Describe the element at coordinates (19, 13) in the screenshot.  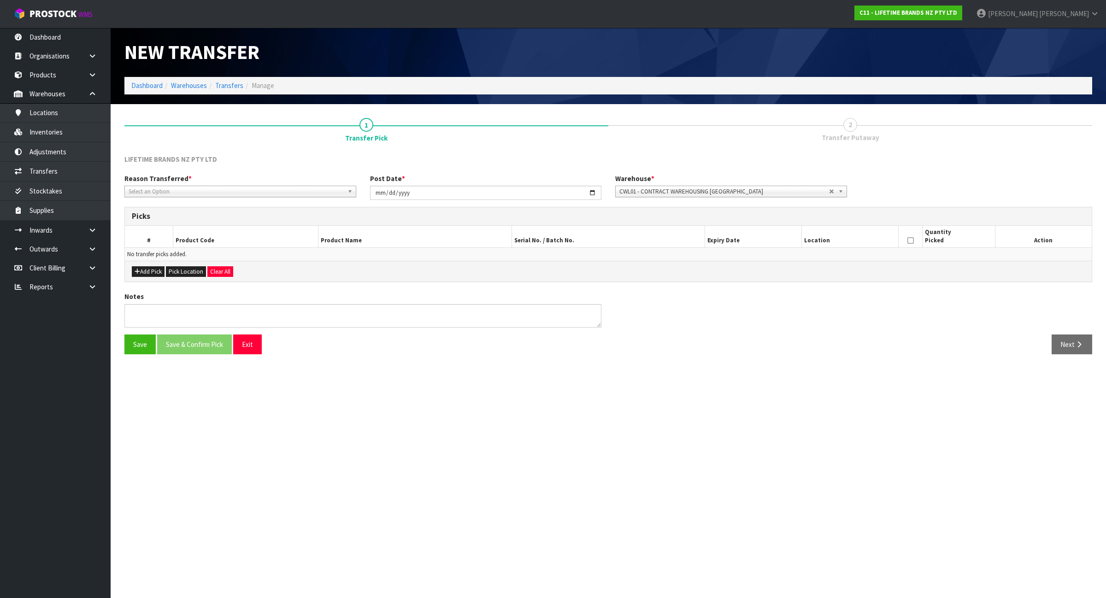
I see `img: cube-alt.png` at that location.